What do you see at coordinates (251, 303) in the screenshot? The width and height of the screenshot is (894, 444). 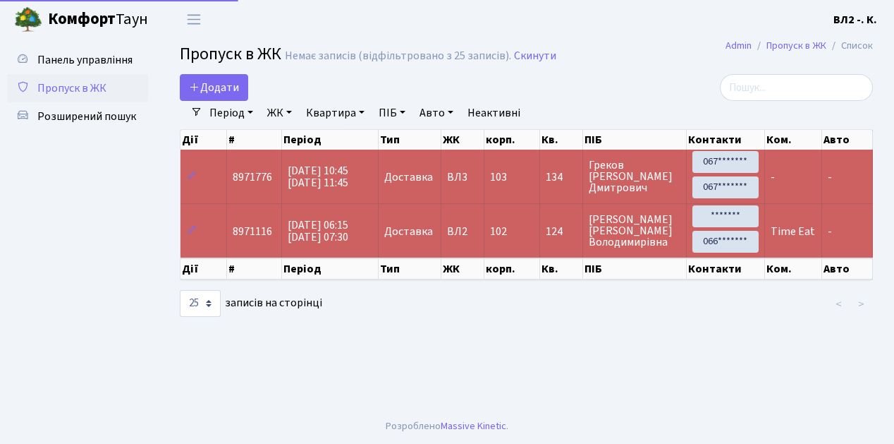 I see `label: записів на сторінці` at bounding box center [251, 303].